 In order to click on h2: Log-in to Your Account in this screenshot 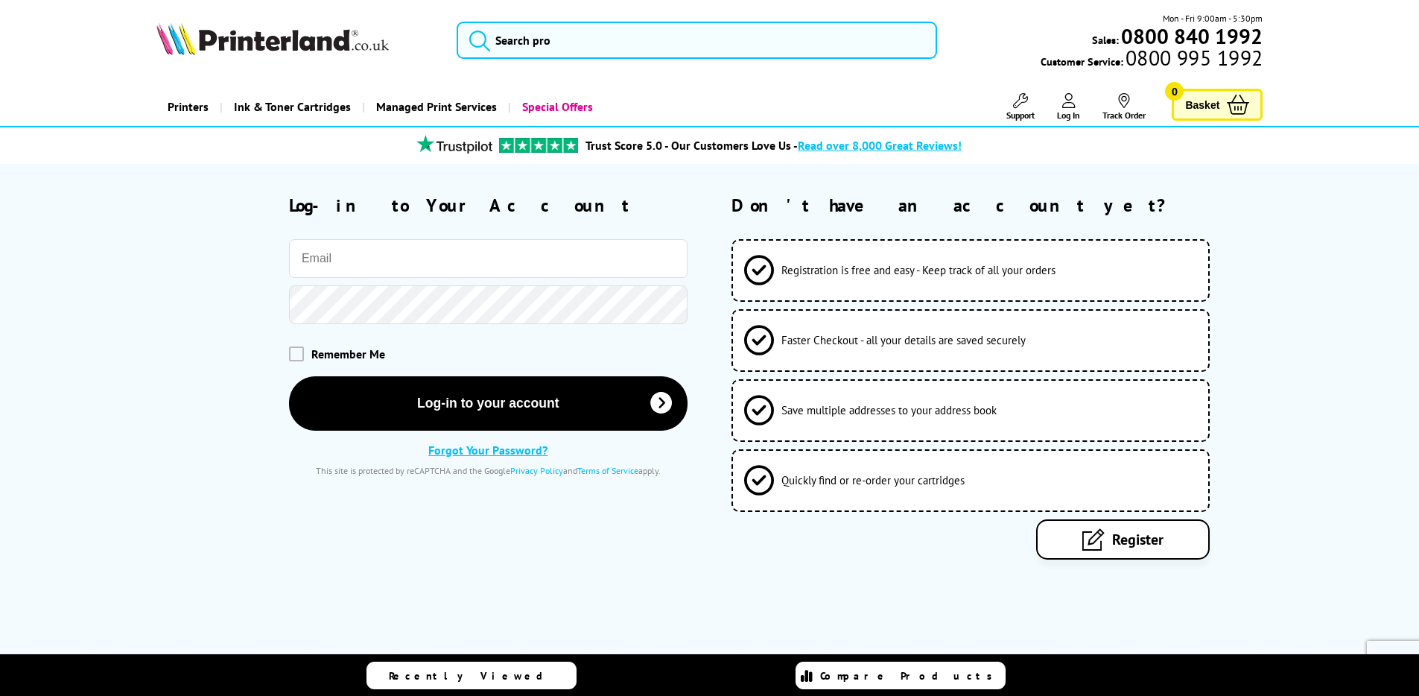, I will do `click(488, 205)`.